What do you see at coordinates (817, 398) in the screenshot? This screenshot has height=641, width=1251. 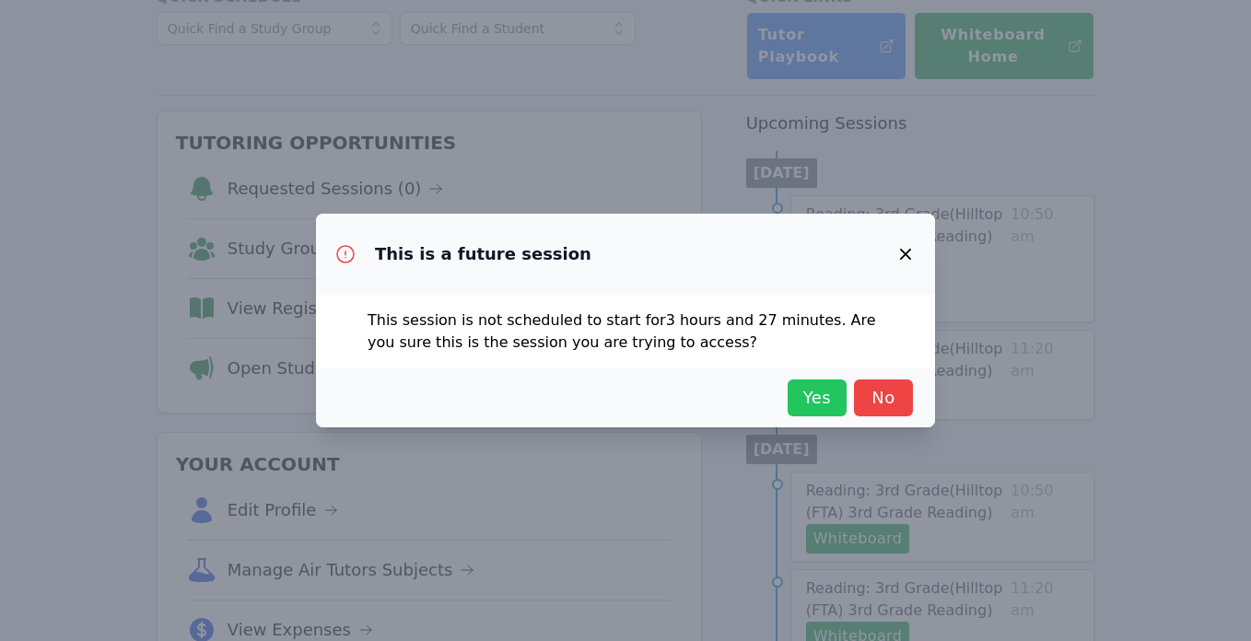 I see `button: Yes` at bounding box center [817, 398].